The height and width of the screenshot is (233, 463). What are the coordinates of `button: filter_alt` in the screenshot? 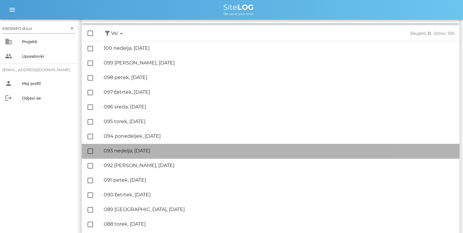 It's located at (107, 33).